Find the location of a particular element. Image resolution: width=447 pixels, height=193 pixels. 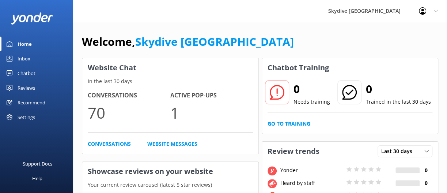

a: Website Messages is located at coordinates (172, 144).